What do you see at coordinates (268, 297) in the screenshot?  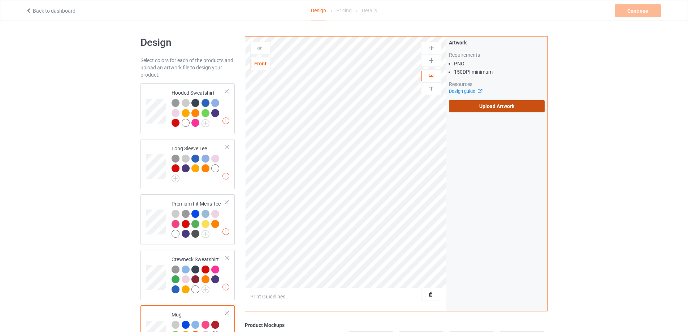 I see `div: Print Guidelines` at bounding box center [268, 297].